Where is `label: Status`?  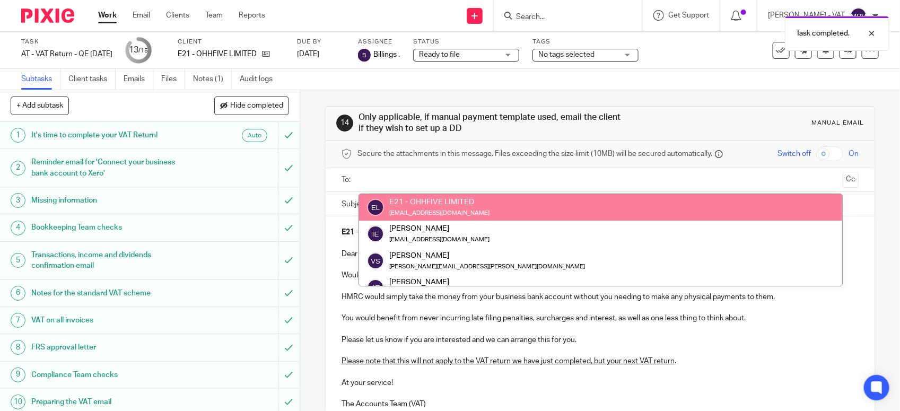 label: Status is located at coordinates (466, 42).